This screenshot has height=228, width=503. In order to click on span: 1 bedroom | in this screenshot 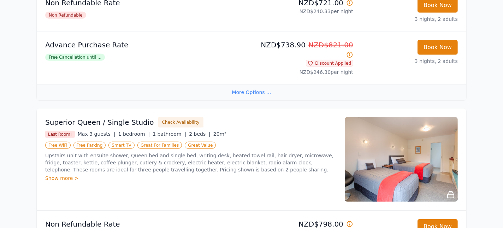, I will do `click(134, 134)`.